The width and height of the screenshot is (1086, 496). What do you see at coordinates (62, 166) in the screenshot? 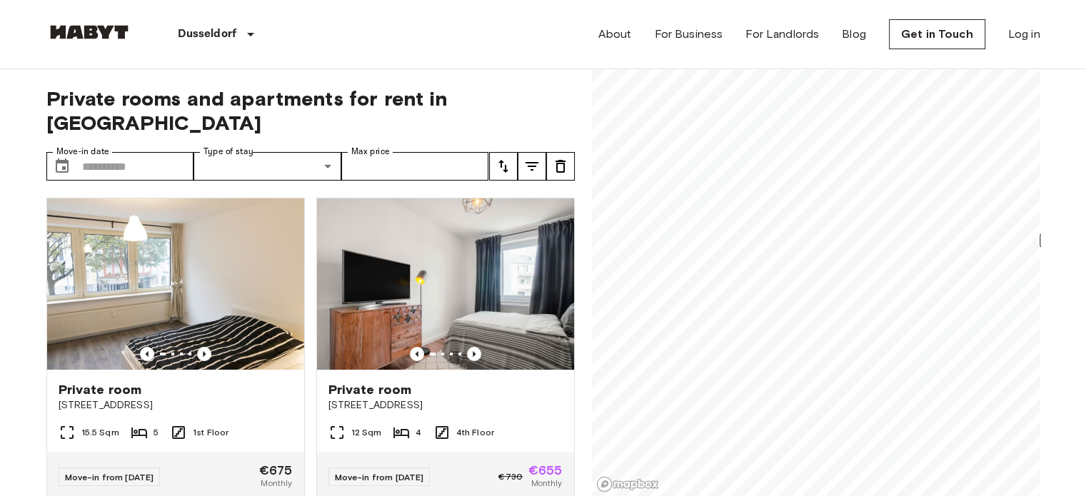
I see `button: Choose date` at bounding box center [62, 166].